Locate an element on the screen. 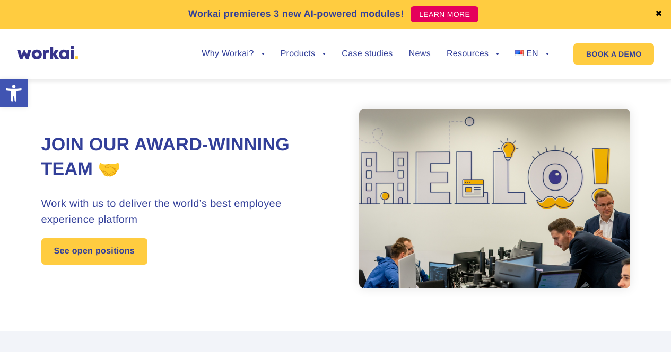 The width and height of the screenshot is (671, 352). p: Workai premieres 3 new AI-powered modules! is located at coordinates (296, 14).